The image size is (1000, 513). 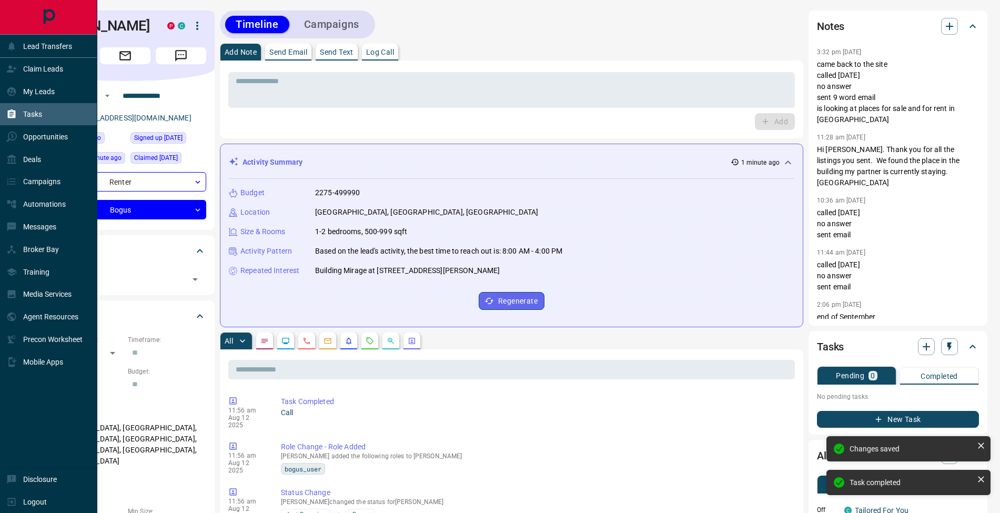 What do you see at coordinates (898, 347) in the screenshot?
I see `div: Tasks` at bounding box center [898, 347].